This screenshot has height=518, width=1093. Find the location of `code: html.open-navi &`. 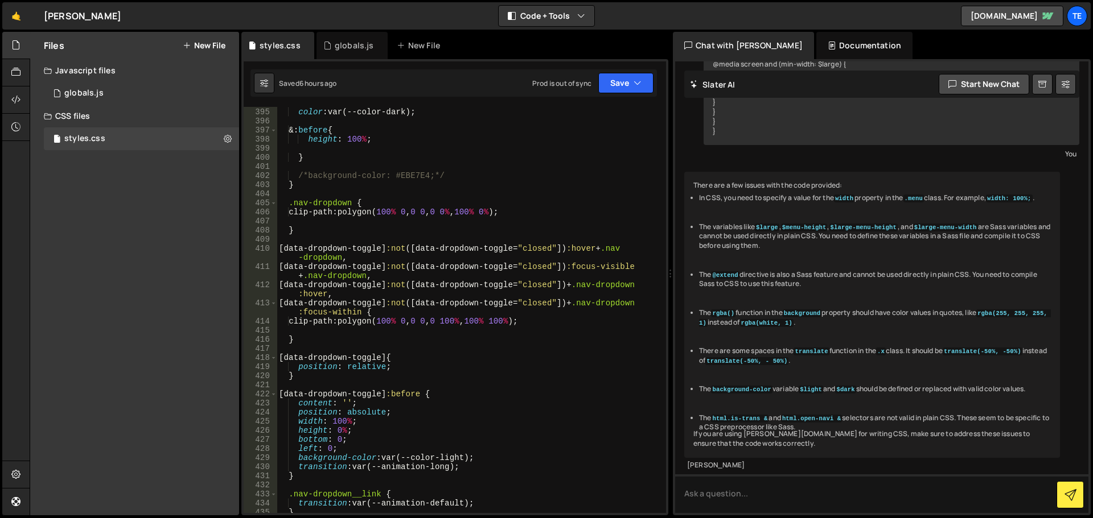

code: html.open-navi & is located at coordinates (811, 419).